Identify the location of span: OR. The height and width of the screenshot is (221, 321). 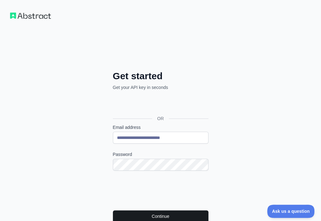
(160, 118).